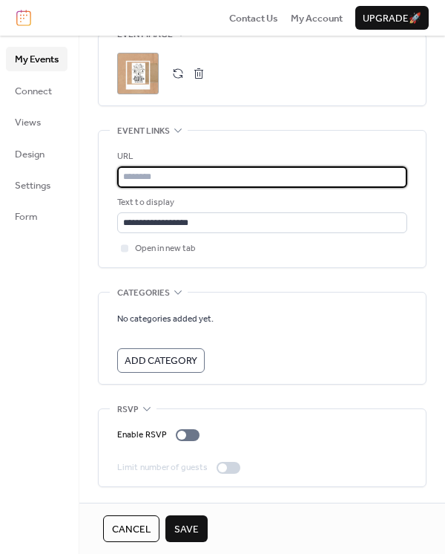 The height and width of the screenshot is (554, 445). Describe the element at coordinates (128, 409) in the screenshot. I see `span: RSVP` at that location.